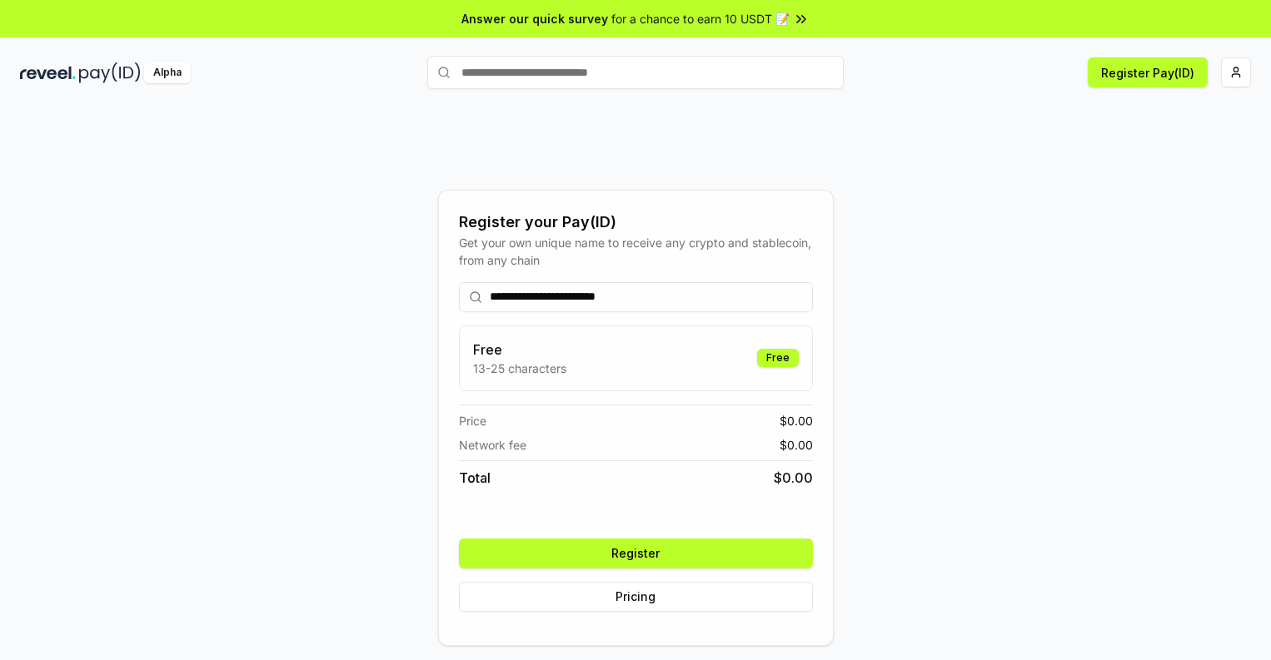 The width and height of the screenshot is (1271, 660). I want to click on span: Answer our quick survey, so click(535, 18).